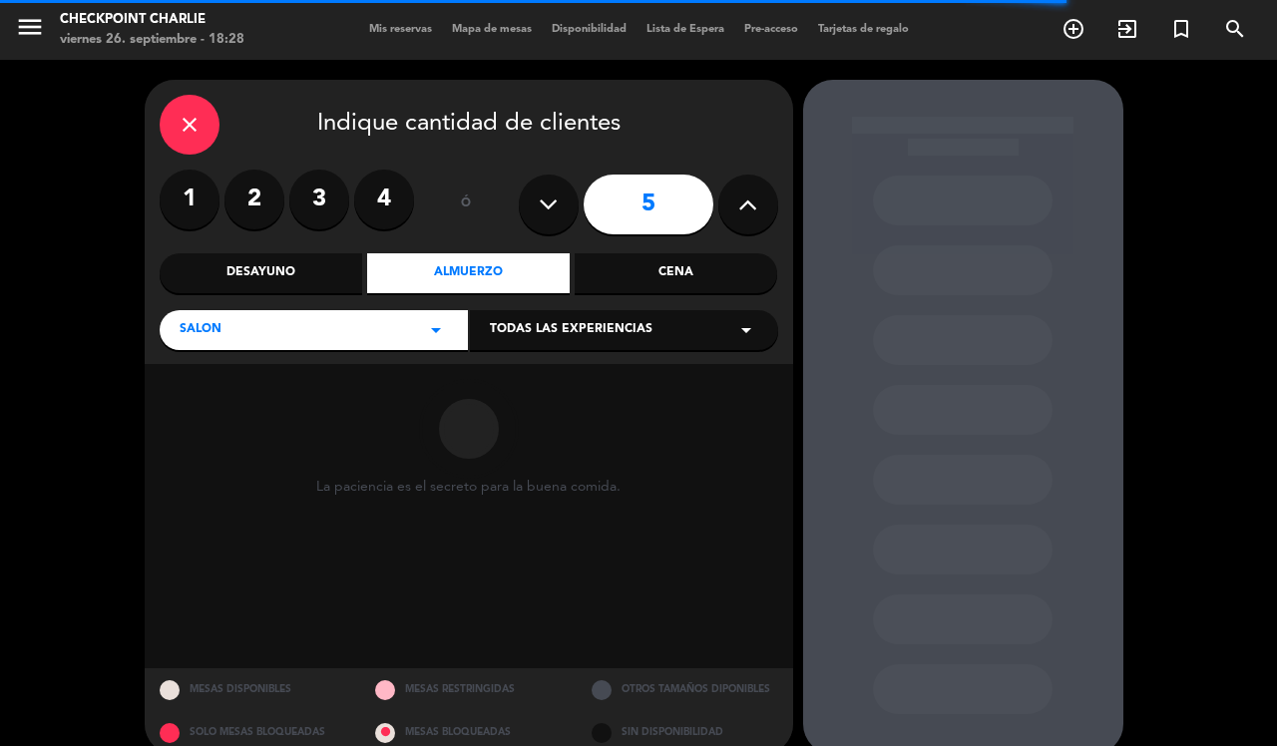 The width and height of the screenshot is (1277, 746). I want to click on i: menu, so click(30, 27).